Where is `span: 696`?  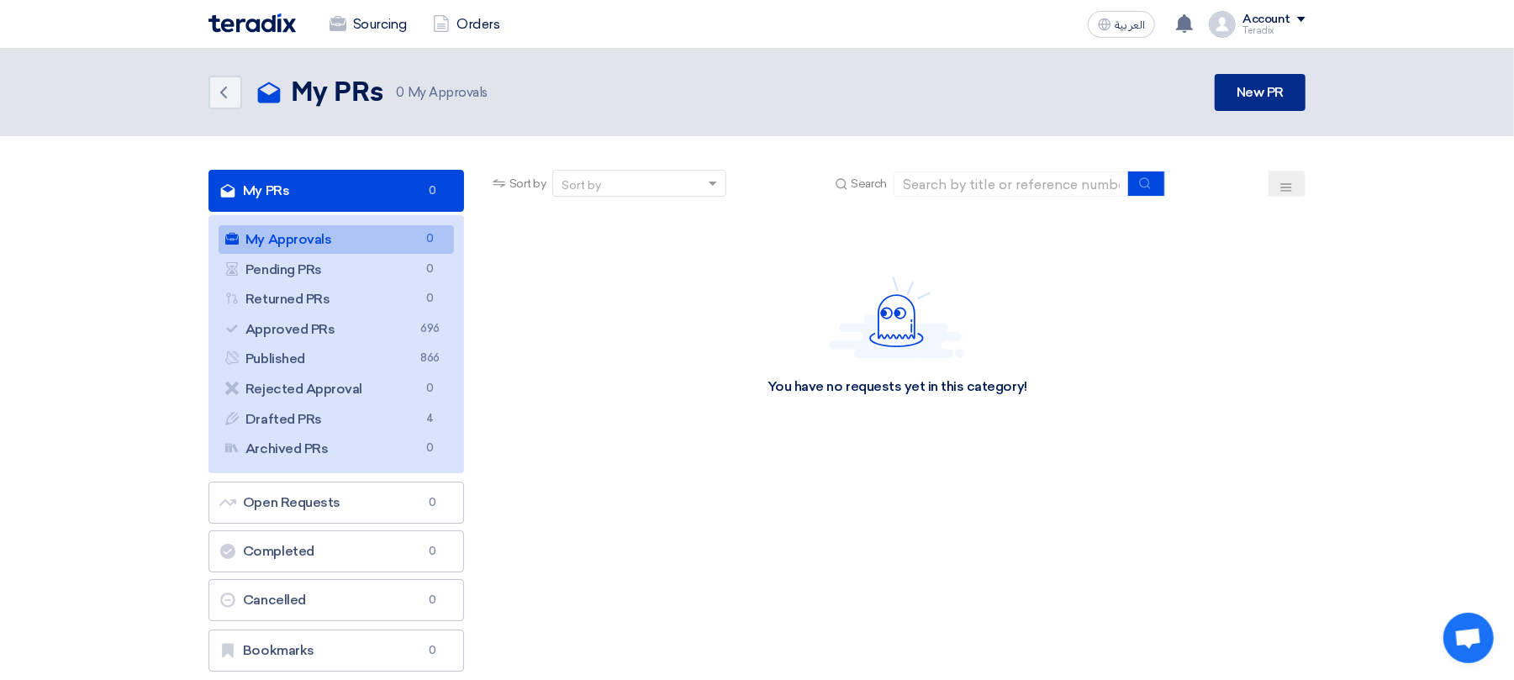
span: 696 is located at coordinates (430, 329).